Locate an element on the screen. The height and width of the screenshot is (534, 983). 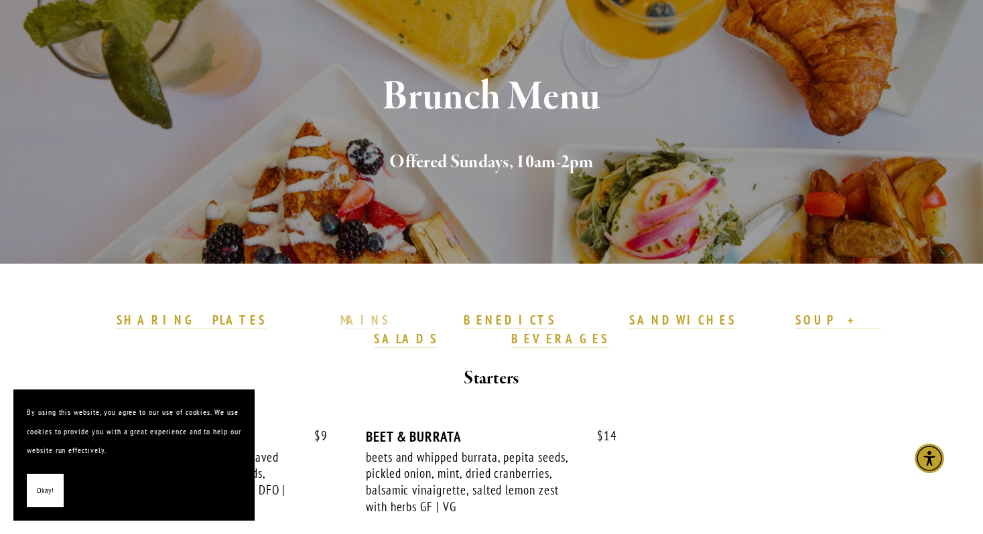
strong: BEVERAGES is located at coordinates (560, 339).